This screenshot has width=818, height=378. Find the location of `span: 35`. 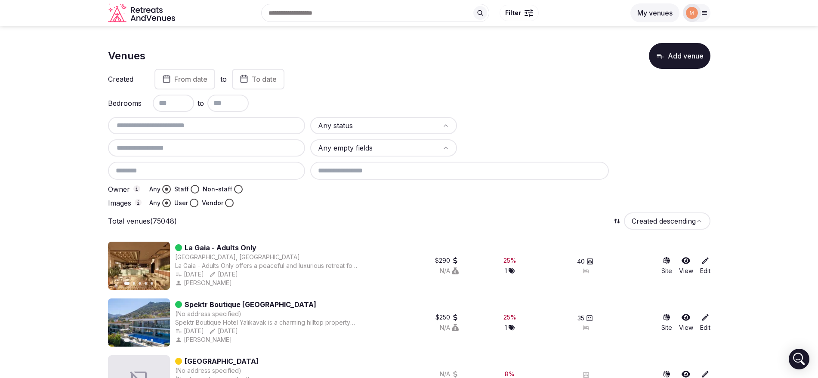

span: 35 is located at coordinates (581, 318).